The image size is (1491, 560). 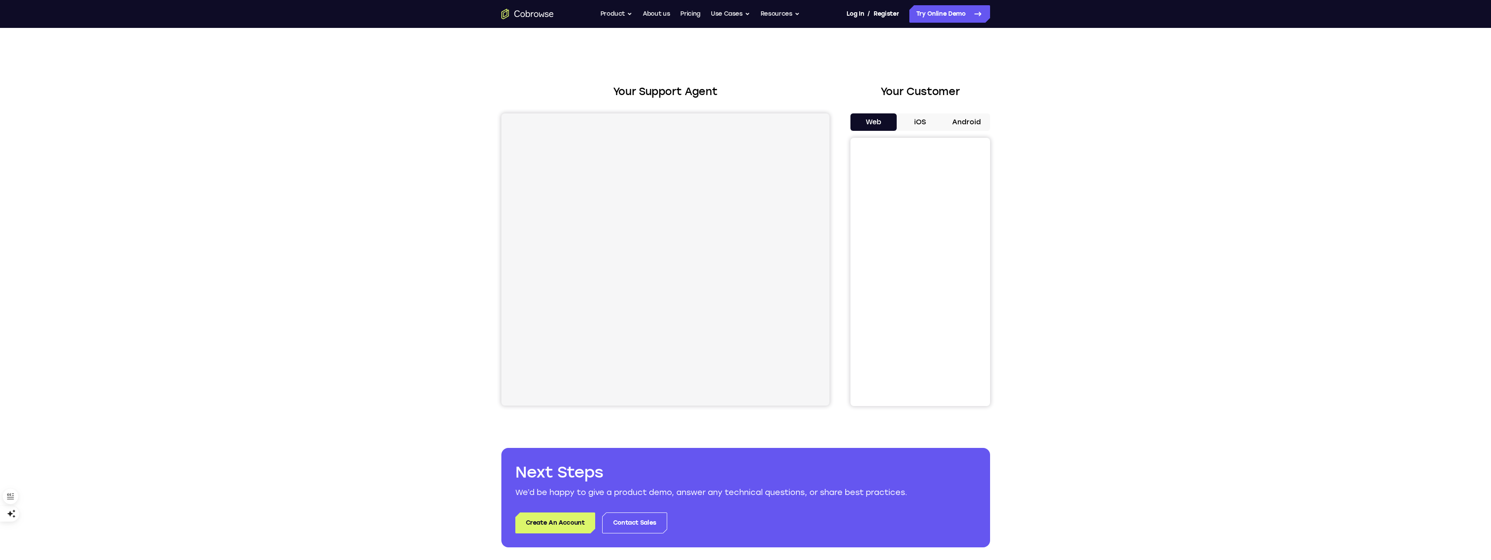 I want to click on a: Create An Account, so click(x=555, y=523).